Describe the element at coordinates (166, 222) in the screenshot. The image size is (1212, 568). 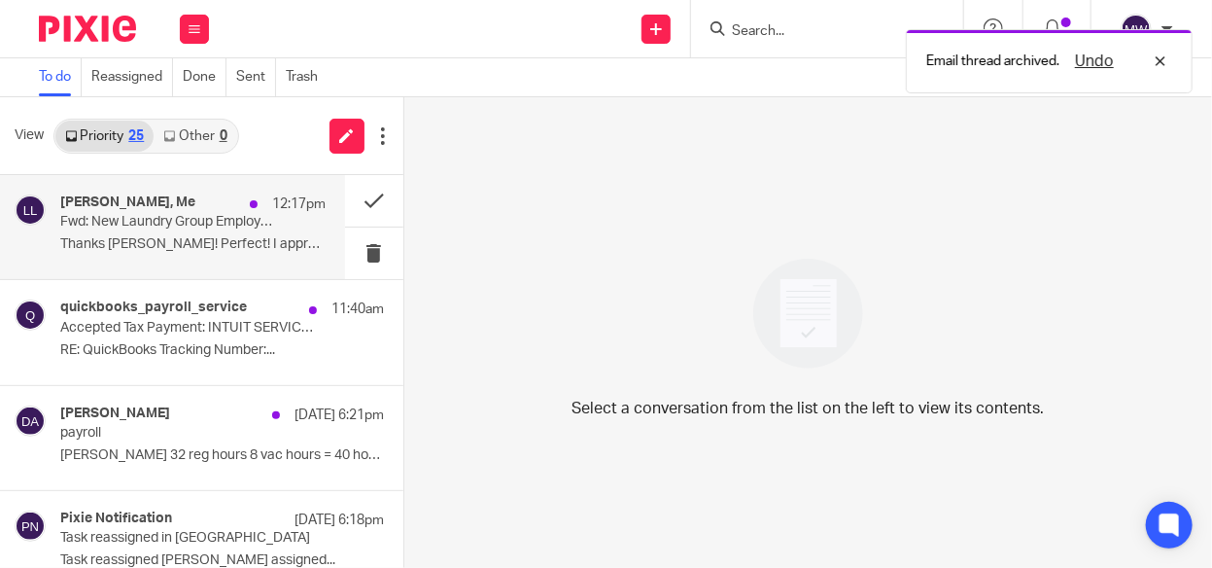
I see `p: Fwd: New Laundry Group Employee` at that location.